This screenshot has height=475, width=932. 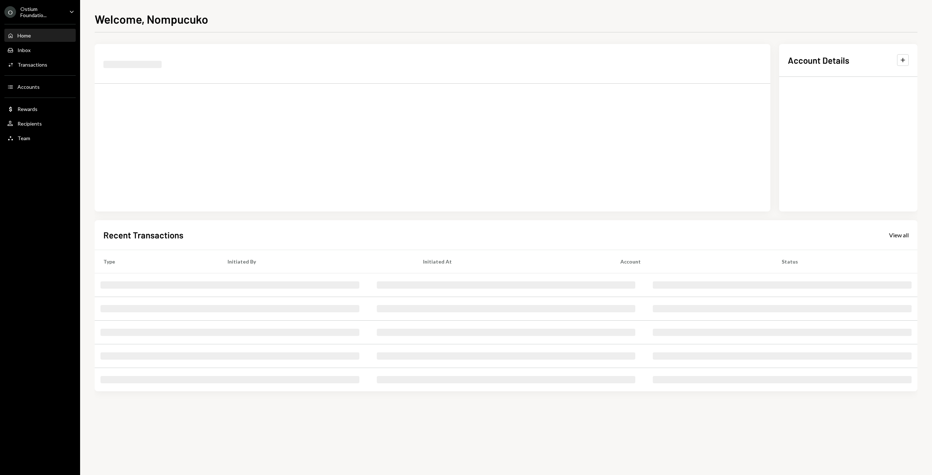 I want to click on div: Inbox, so click(x=24, y=50).